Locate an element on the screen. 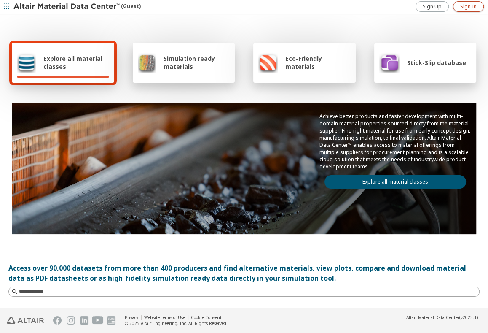 The width and height of the screenshot is (488, 333). img: Altair Engineering is located at coordinates (25, 320).